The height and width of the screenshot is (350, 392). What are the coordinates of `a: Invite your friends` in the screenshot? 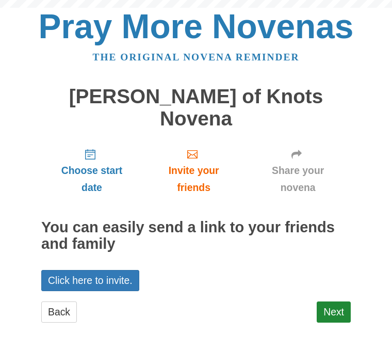 It's located at (194, 170).